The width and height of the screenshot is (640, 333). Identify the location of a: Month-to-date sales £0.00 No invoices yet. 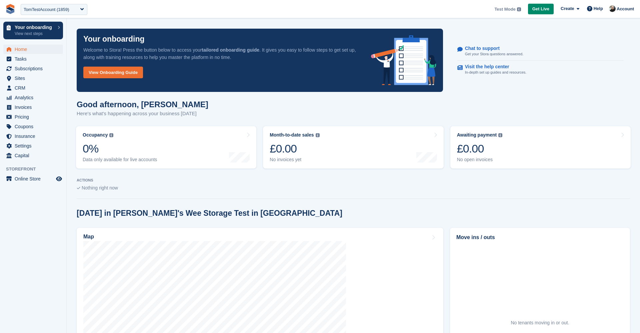
(353, 147).